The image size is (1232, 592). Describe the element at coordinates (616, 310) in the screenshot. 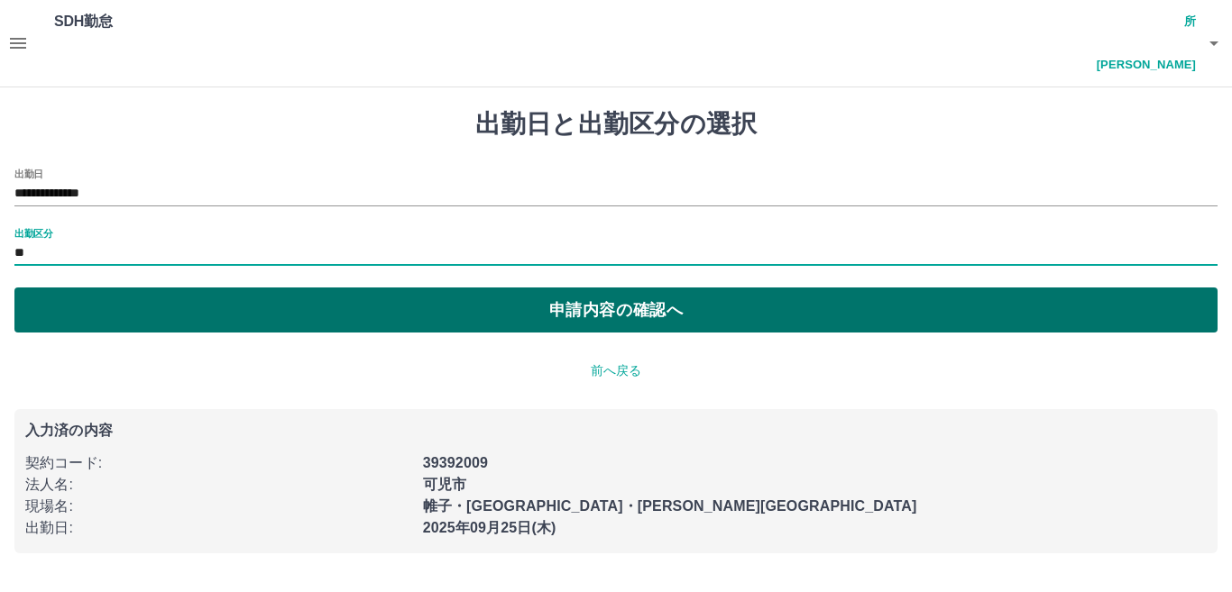

I see `button: 申請内容の確認へ` at that location.